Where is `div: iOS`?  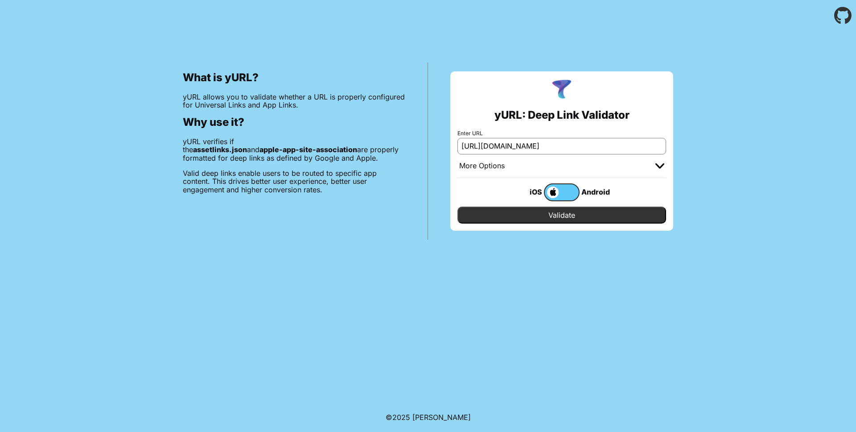
div: iOS is located at coordinates (526, 192).